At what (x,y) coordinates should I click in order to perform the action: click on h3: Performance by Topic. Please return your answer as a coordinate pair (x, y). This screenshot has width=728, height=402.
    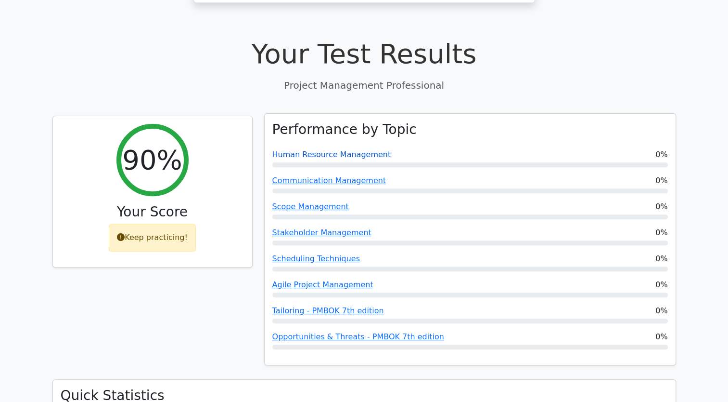
    Looking at the image, I should click on (345, 130).